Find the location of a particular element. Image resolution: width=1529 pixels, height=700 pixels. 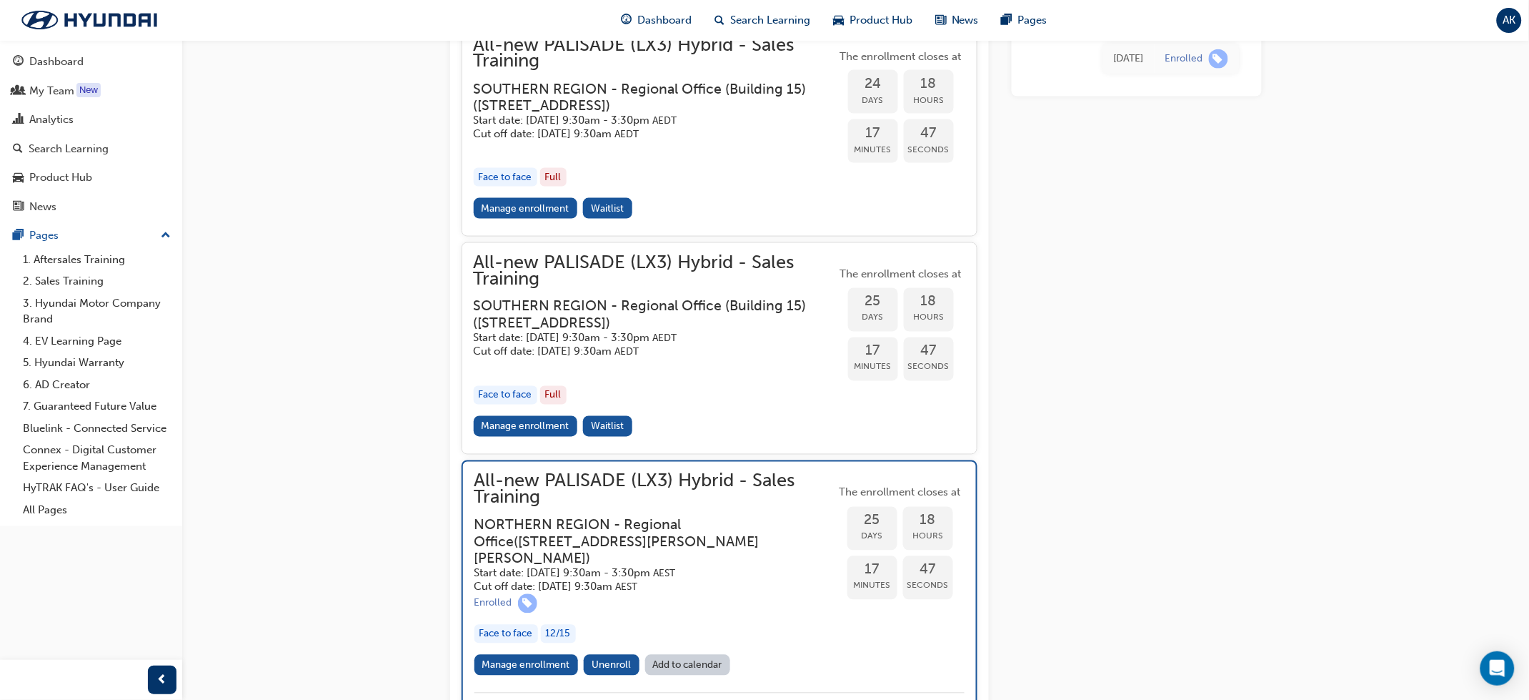

a: HyTRAK FAQ's - User Guide is located at coordinates (96, 487).